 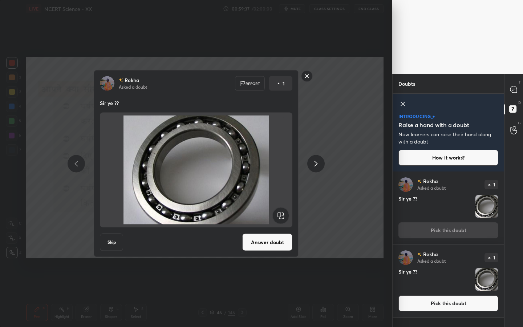 What do you see at coordinates (448, 158) in the screenshot?
I see `button: How it works?` at bounding box center [448, 158].